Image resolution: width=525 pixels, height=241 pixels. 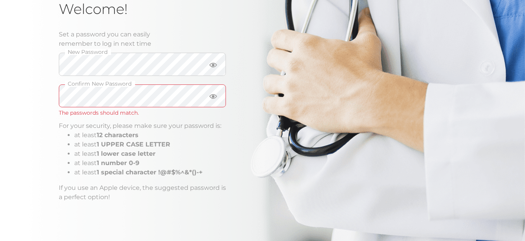 I want to click on b: 1 special character !@#$%^&*()-+, so click(x=150, y=172).